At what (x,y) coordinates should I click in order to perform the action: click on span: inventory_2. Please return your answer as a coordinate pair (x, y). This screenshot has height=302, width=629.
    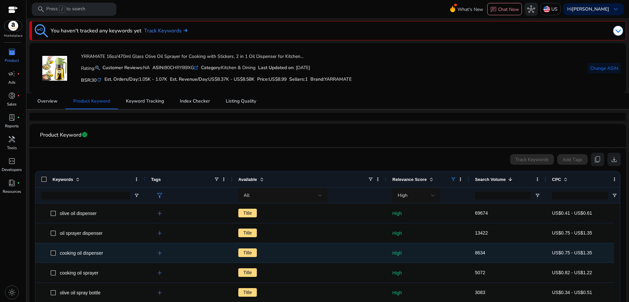
    Looking at the image, I should click on (12, 52).